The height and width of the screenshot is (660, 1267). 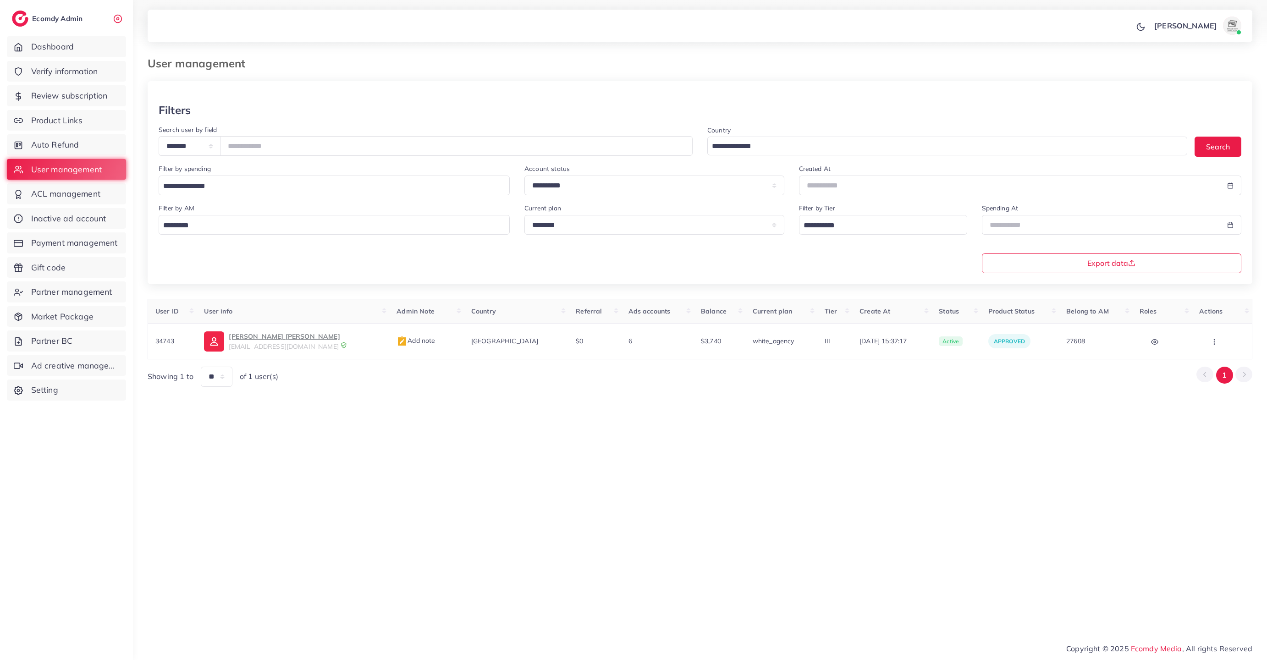 What do you see at coordinates (66, 219) in the screenshot?
I see `a: Inactive ad account` at bounding box center [66, 219].